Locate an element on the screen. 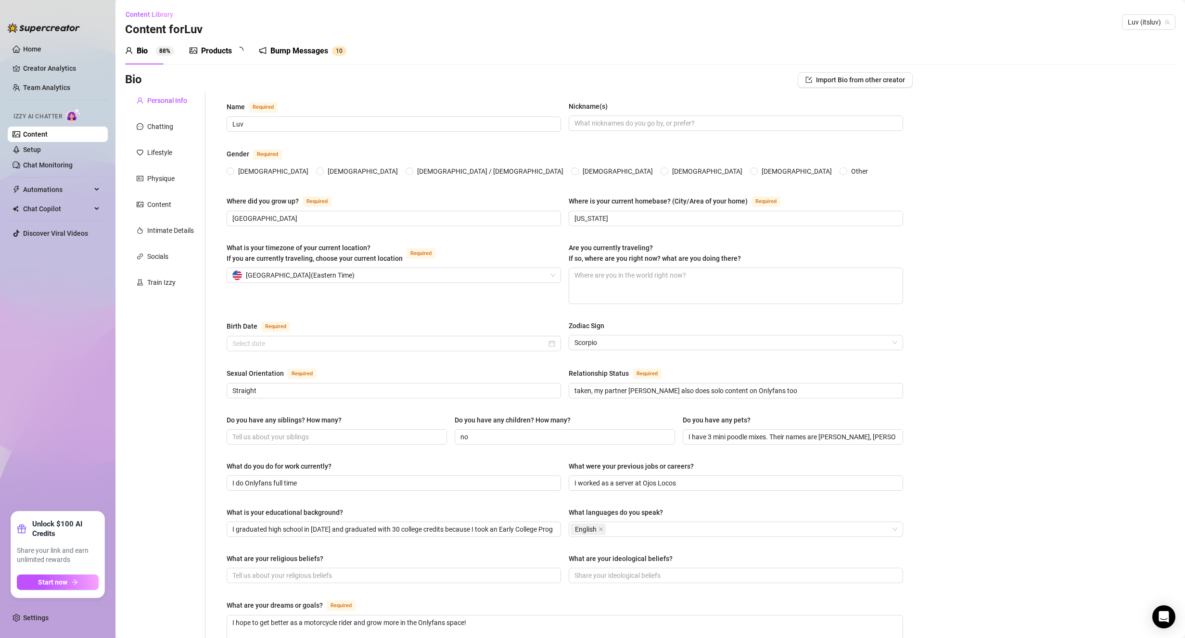  span: What is your timezone of your current location? If you are currently traveling, choose your curre... is located at coordinates (315, 253).